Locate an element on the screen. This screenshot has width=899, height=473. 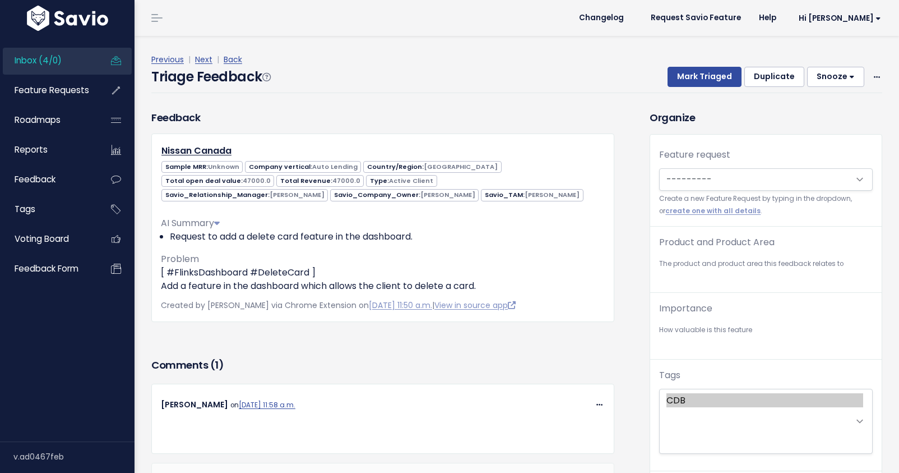
a: Voting Board is located at coordinates (48, 239).